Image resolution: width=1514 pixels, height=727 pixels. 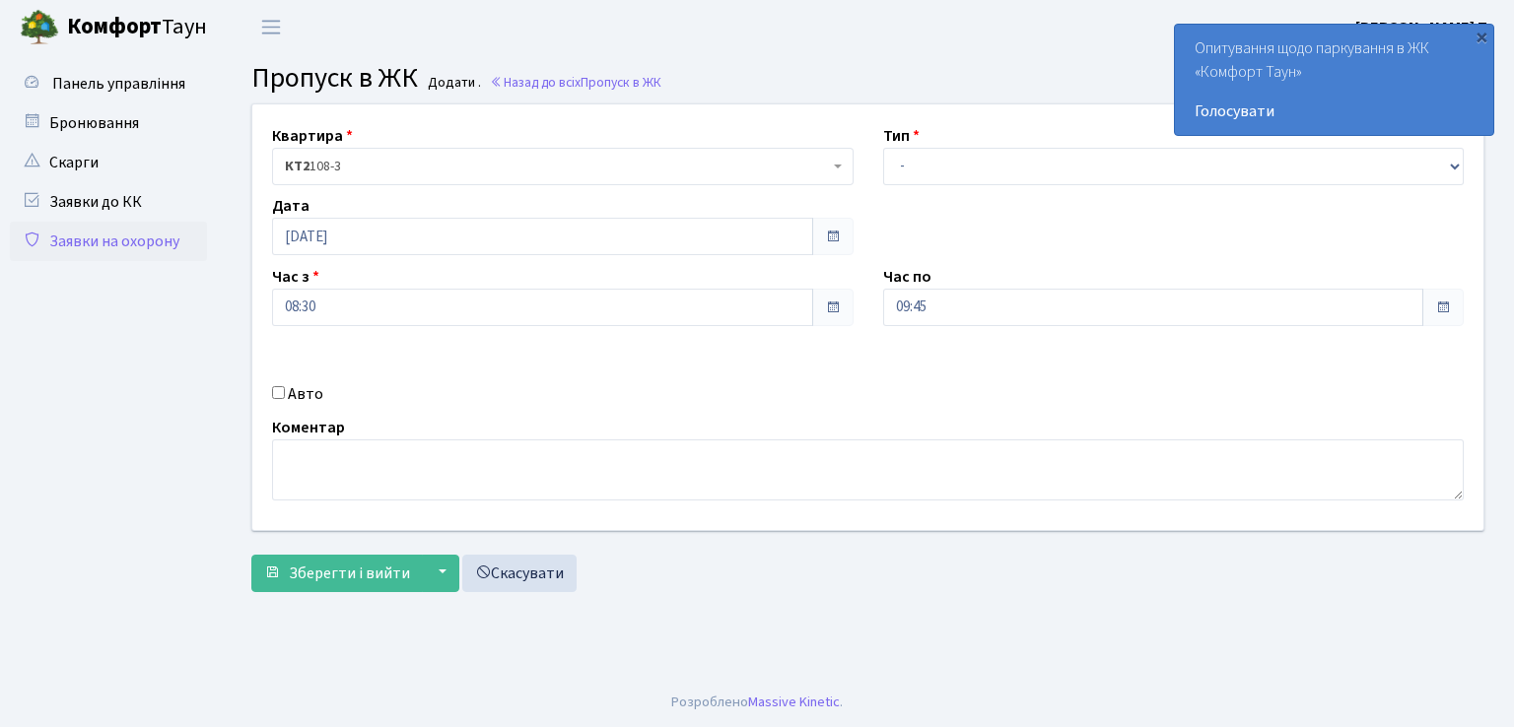 What do you see at coordinates (271, 27) in the screenshot?
I see `button: Переключити навігацію` at bounding box center [271, 27].